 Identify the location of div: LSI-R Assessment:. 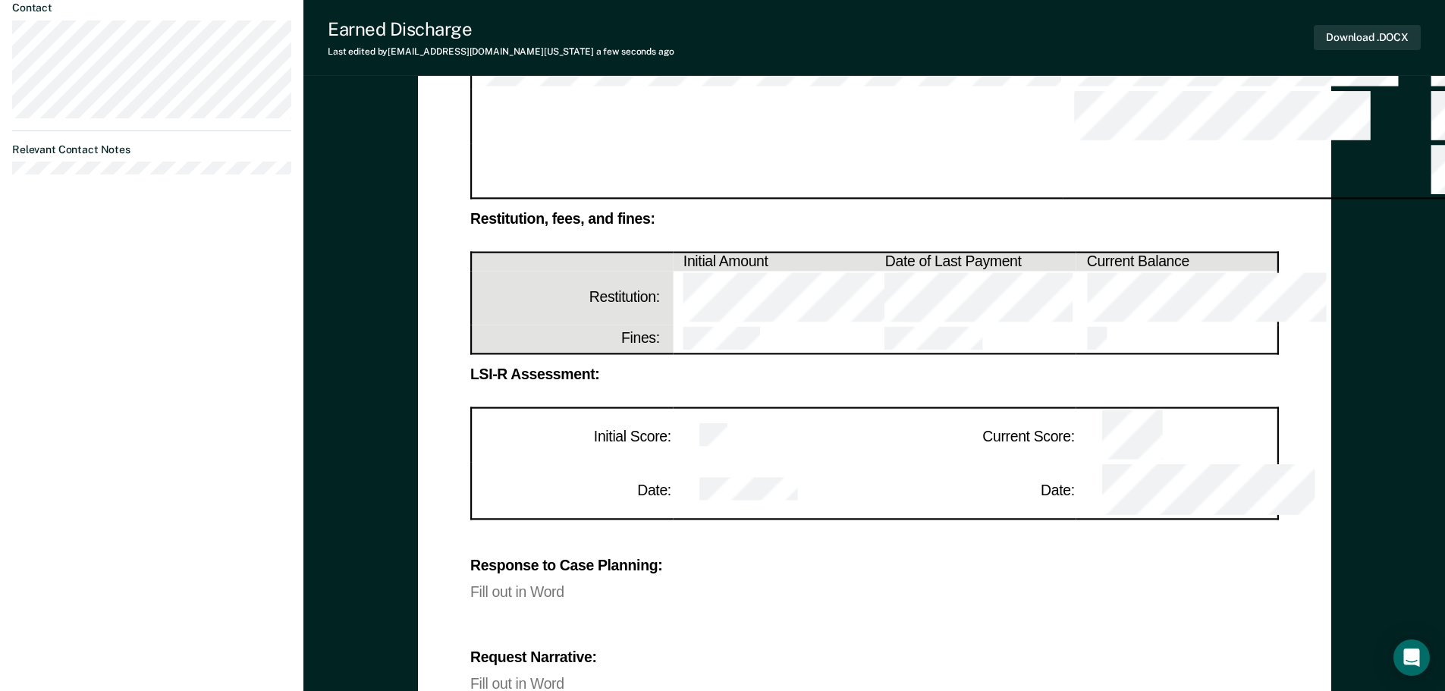
(875, 374).